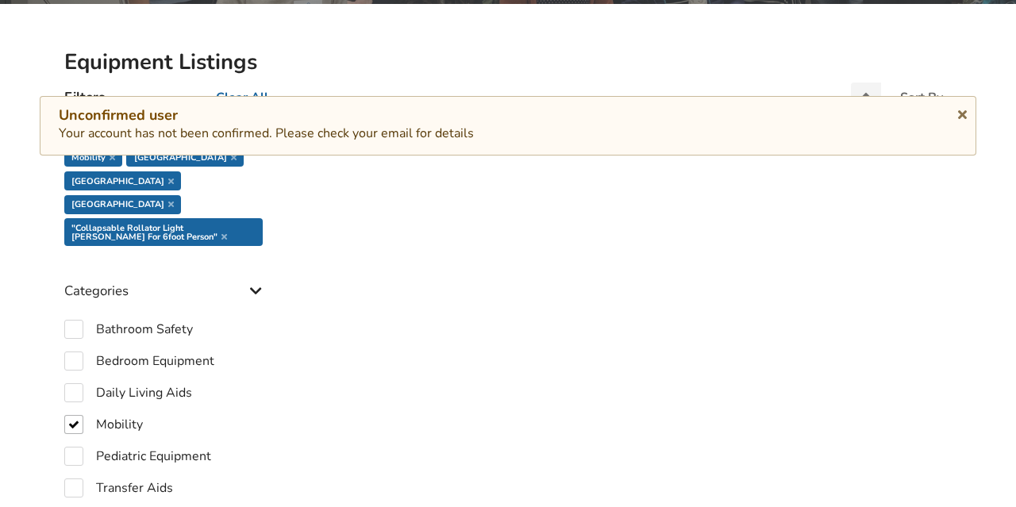 The width and height of the screenshot is (1016, 507). What do you see at coordinates (508, 125) in the screenshot?
I see `div: Your account has not been confirmed. Please check your email for details` at bounding box center [508, 125].